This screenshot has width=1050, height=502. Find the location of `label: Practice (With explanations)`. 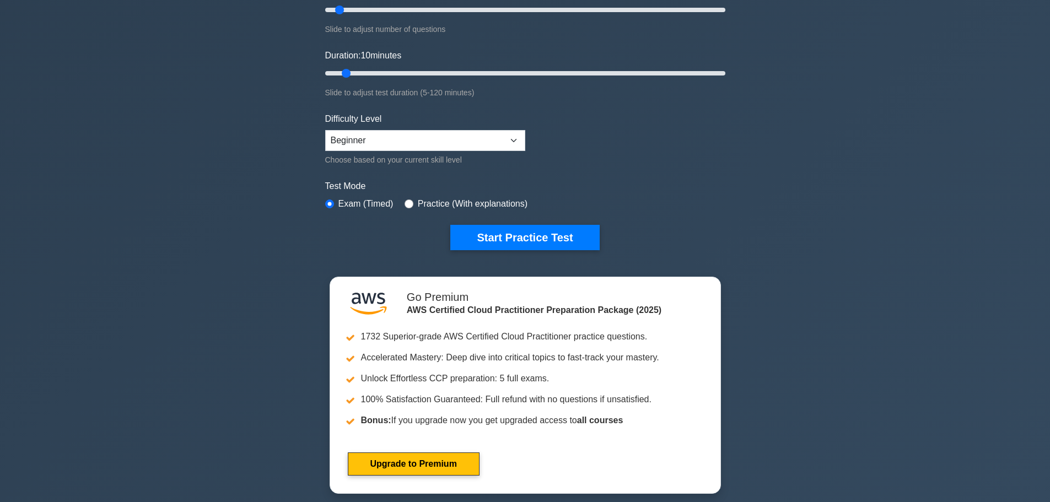

label: Practice (With explanations) is located at coordinates (472, 204).